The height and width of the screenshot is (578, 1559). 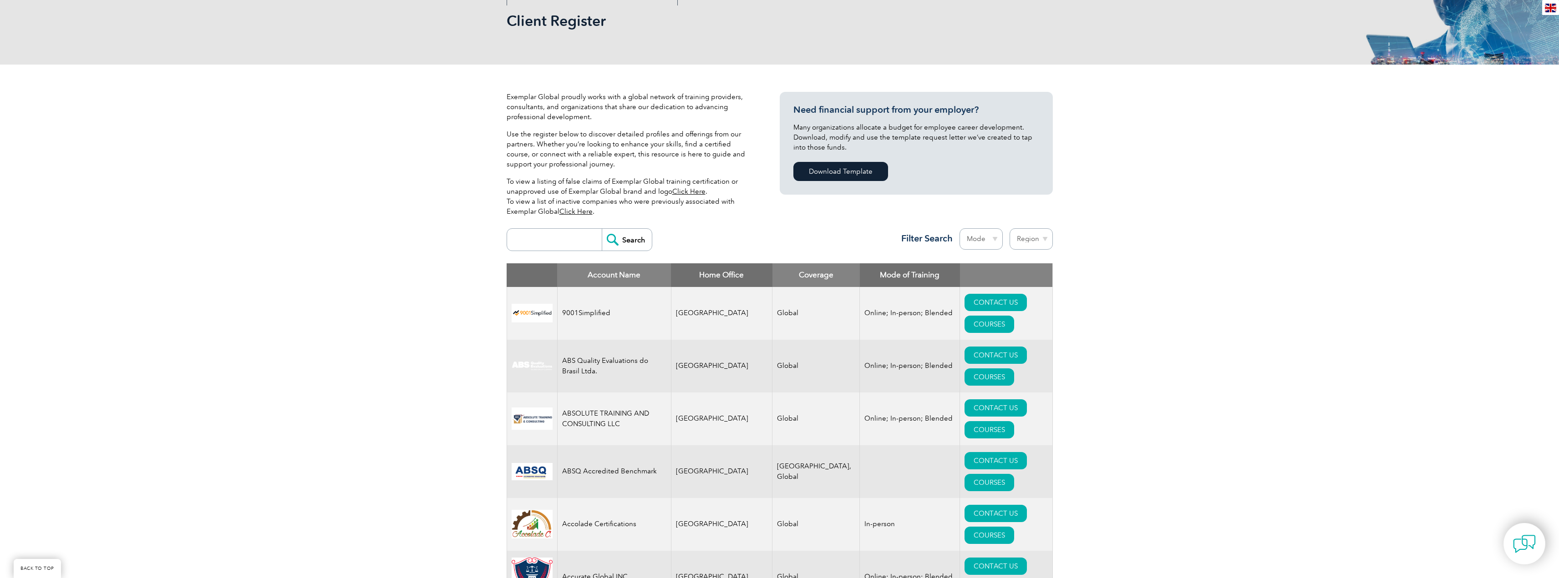 I want to click on th: Home Office: activate to sort column ascending, so click(x=721, y=275).